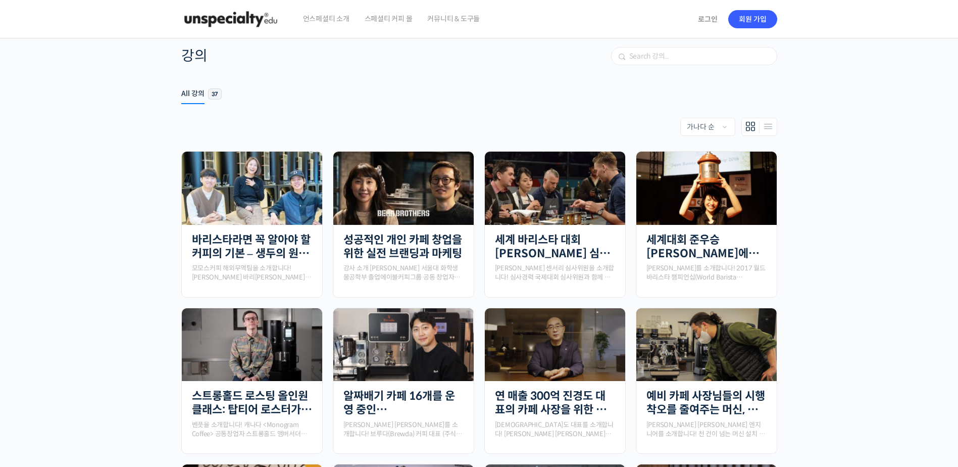 Image resolution: width=958 pixels, height=467 pixels. Describe the element at coordinates (555, 403) in the screenshot. I see `a: 연 매출 300억 진경도 대표의 카페 사장을 위한 경영 수업` at that location.